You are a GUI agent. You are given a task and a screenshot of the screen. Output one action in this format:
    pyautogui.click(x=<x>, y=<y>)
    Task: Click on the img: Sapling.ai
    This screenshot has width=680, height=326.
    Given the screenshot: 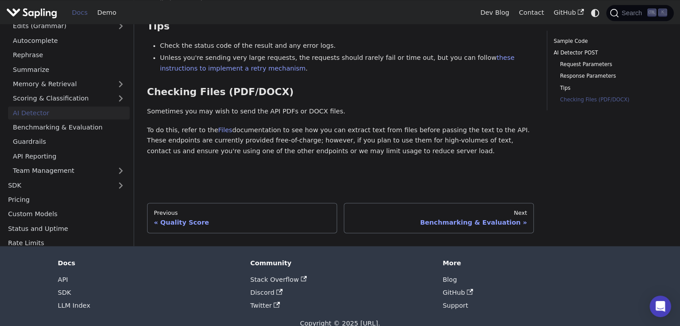 What is the action you would take?
    pyautogui.click(x=32, y=13)
    